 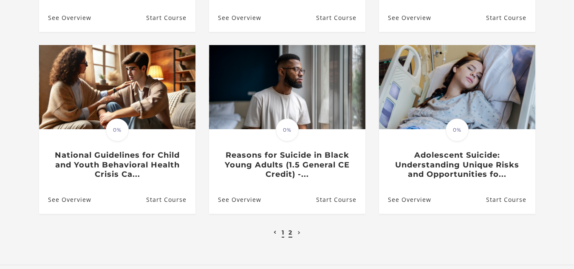 I want to click on a: Firearms and Mental Health (1 General CE Credit): See Overview, so click(x=65, y=17).